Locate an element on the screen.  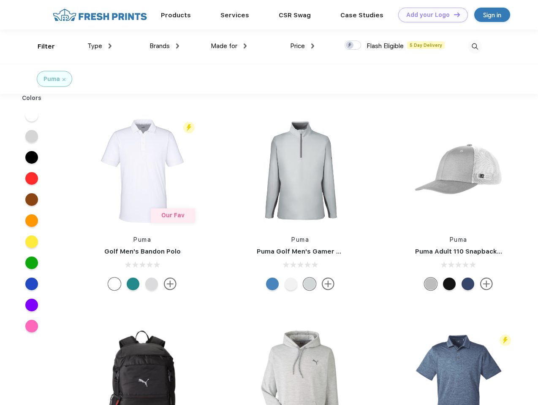
span: Price is located at coordinates (297, 46).